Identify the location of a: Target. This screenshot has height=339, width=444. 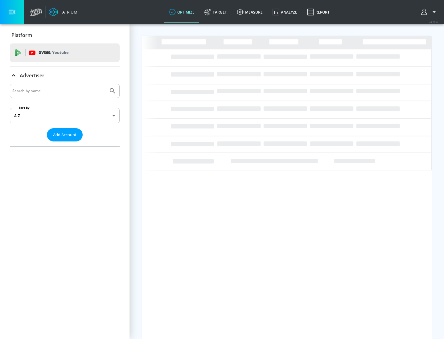
(215, 12).